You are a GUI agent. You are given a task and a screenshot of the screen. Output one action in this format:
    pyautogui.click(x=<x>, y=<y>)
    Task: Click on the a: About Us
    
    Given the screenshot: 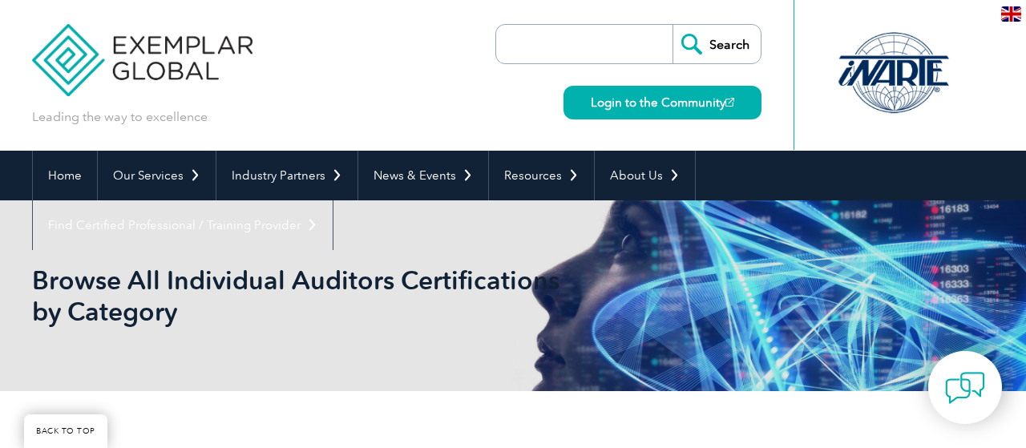 What is the action you would take?
    pyautogui.click(x=644, y=176)
    